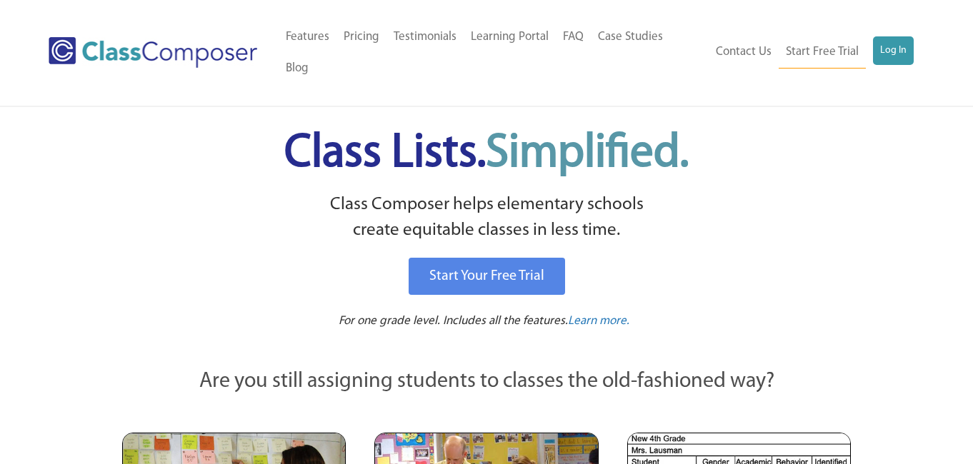 The width and height of the screenshot is (973, 464). Describe the element at coordinates (486, 218) in the screenshot. I see `p: Class Composer helps elementary schools create equitable classes in less time.` at that location.